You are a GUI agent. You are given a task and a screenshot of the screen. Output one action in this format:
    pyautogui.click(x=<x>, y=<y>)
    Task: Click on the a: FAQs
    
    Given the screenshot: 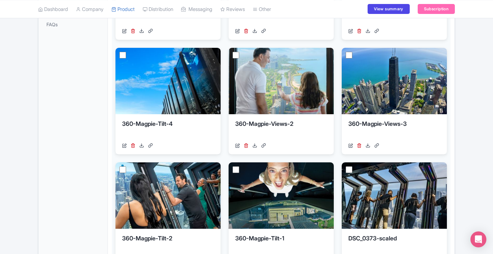 What is the action you would take?
    pyautogui.click(x=73, y=24)
    